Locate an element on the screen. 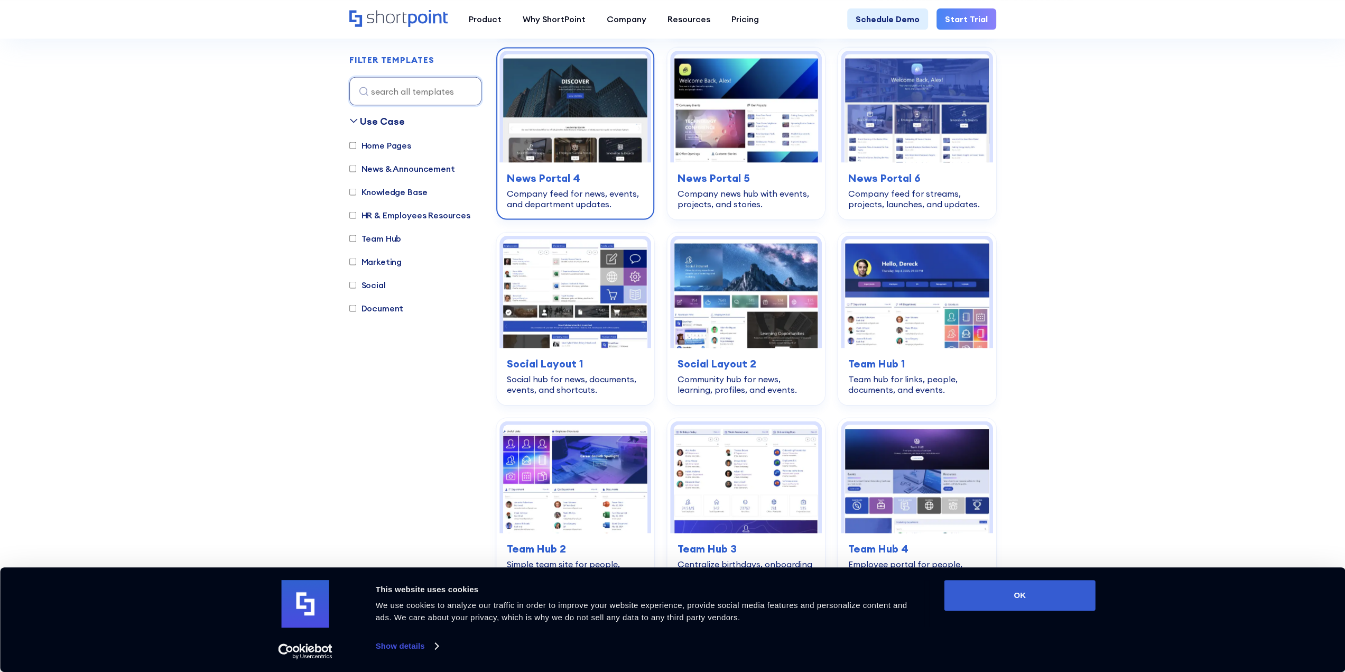  h2: FILTER TEMPLATES is located at coordinates (392, 60).